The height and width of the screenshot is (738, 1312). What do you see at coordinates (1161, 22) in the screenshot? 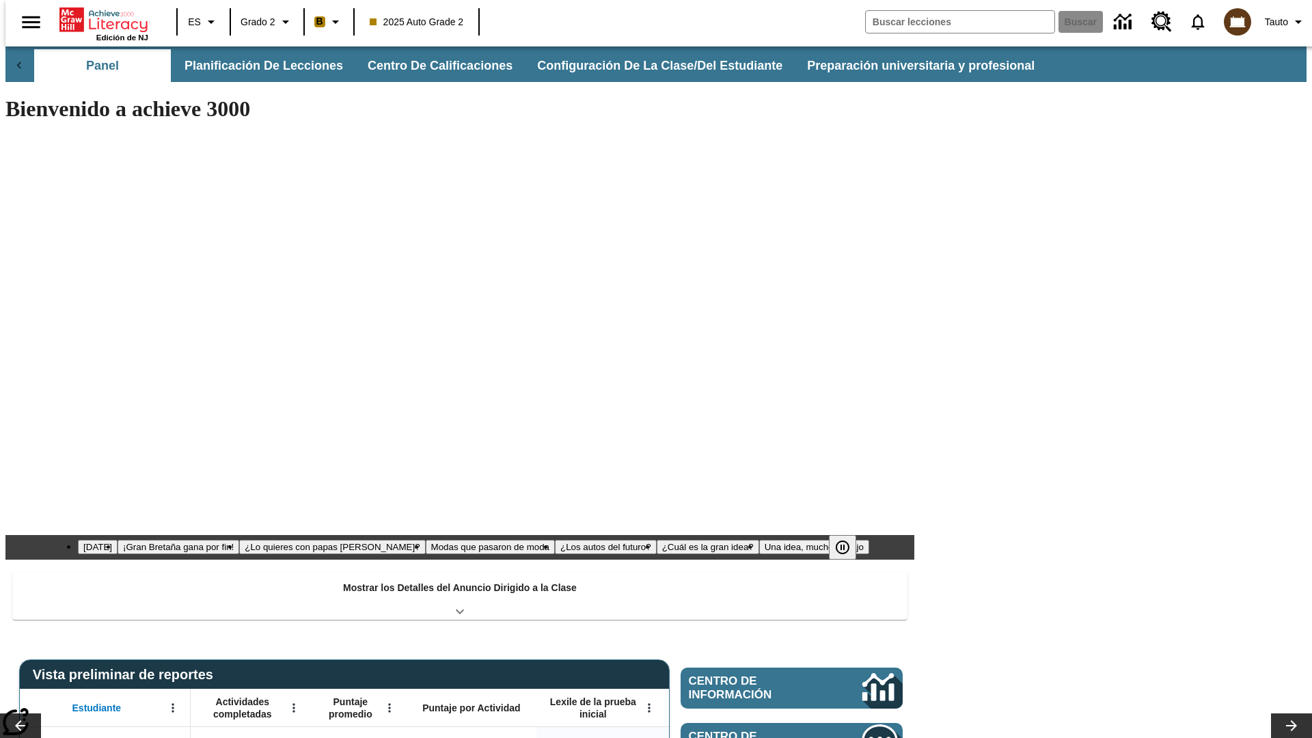
I see `a: Centro de recursos, Se abrirá en una pestaña nueva.` at bounding box center [1161, 22].